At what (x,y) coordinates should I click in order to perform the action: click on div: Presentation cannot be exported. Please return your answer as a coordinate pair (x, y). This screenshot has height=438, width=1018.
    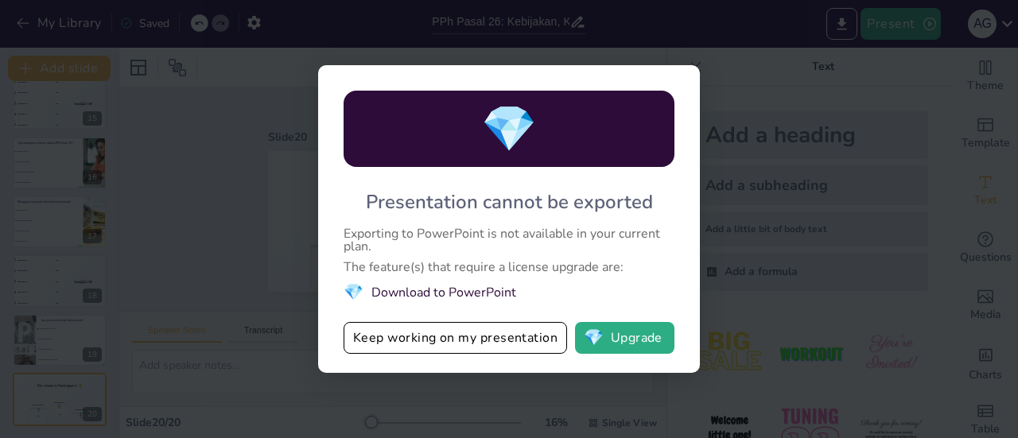
    Looking at the image, I should click on (509, 202).